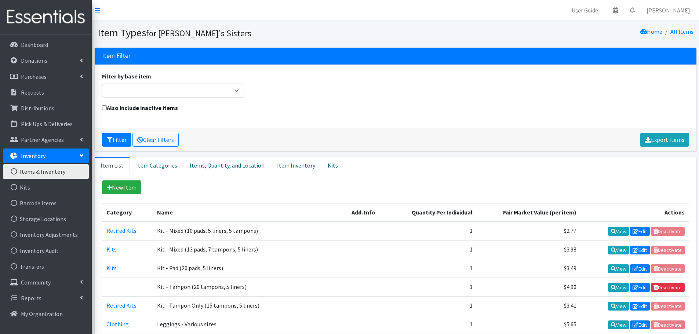 Image resolution: width=699 pixels, height=334 pixels. I want to click on label: Also include inactive items, so click(140, 108).